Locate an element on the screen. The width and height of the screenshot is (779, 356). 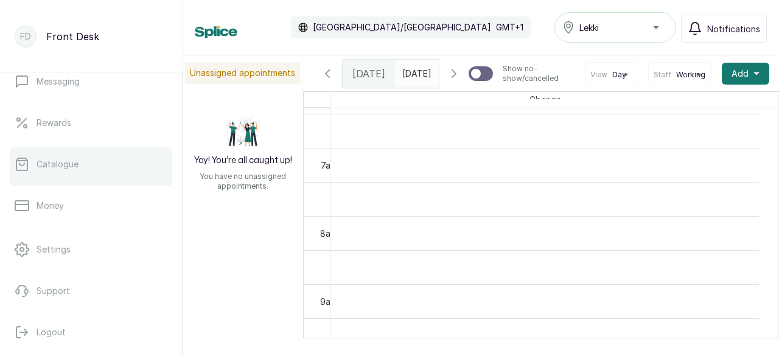
p: Settings is located at coordinates (54, 250).